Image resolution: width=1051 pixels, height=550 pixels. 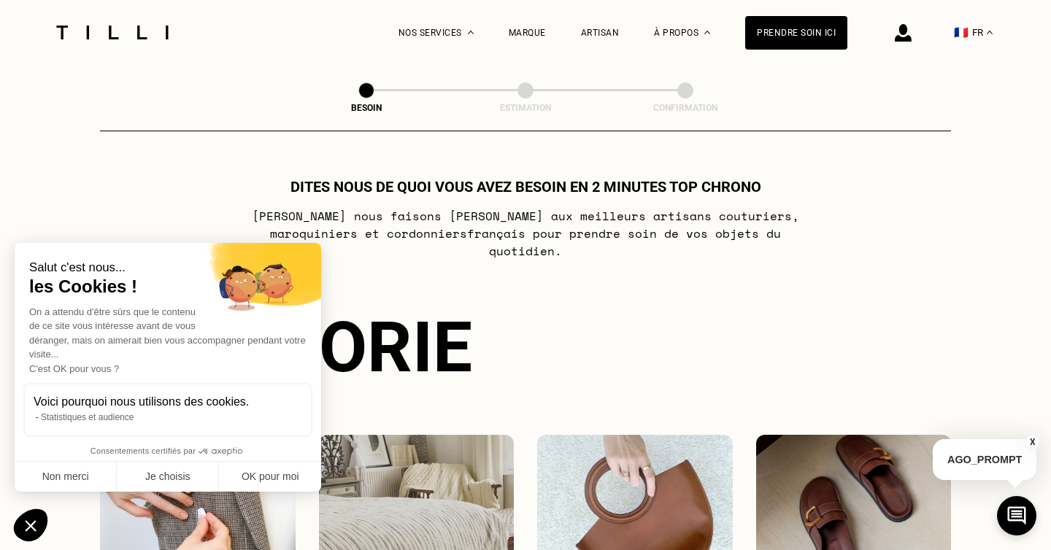 What do you see at coordinates (525, 187) in the screenshot?
I see `h1: Dites nous de quoi vous avez besoin en 2 minutes top chrono` at bounding box center [525, 187].